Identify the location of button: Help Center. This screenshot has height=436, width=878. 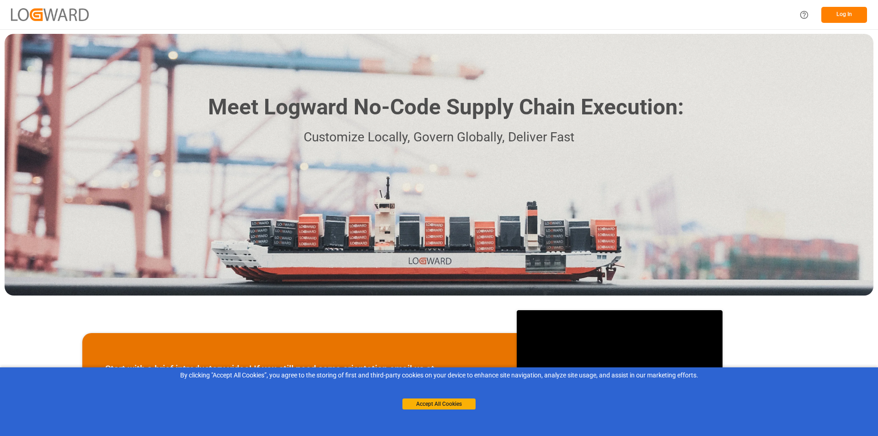
(804, 15).